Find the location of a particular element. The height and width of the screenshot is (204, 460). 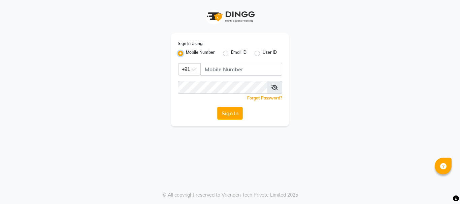

label: Sign In Using: is located at coordinates (190, 44).